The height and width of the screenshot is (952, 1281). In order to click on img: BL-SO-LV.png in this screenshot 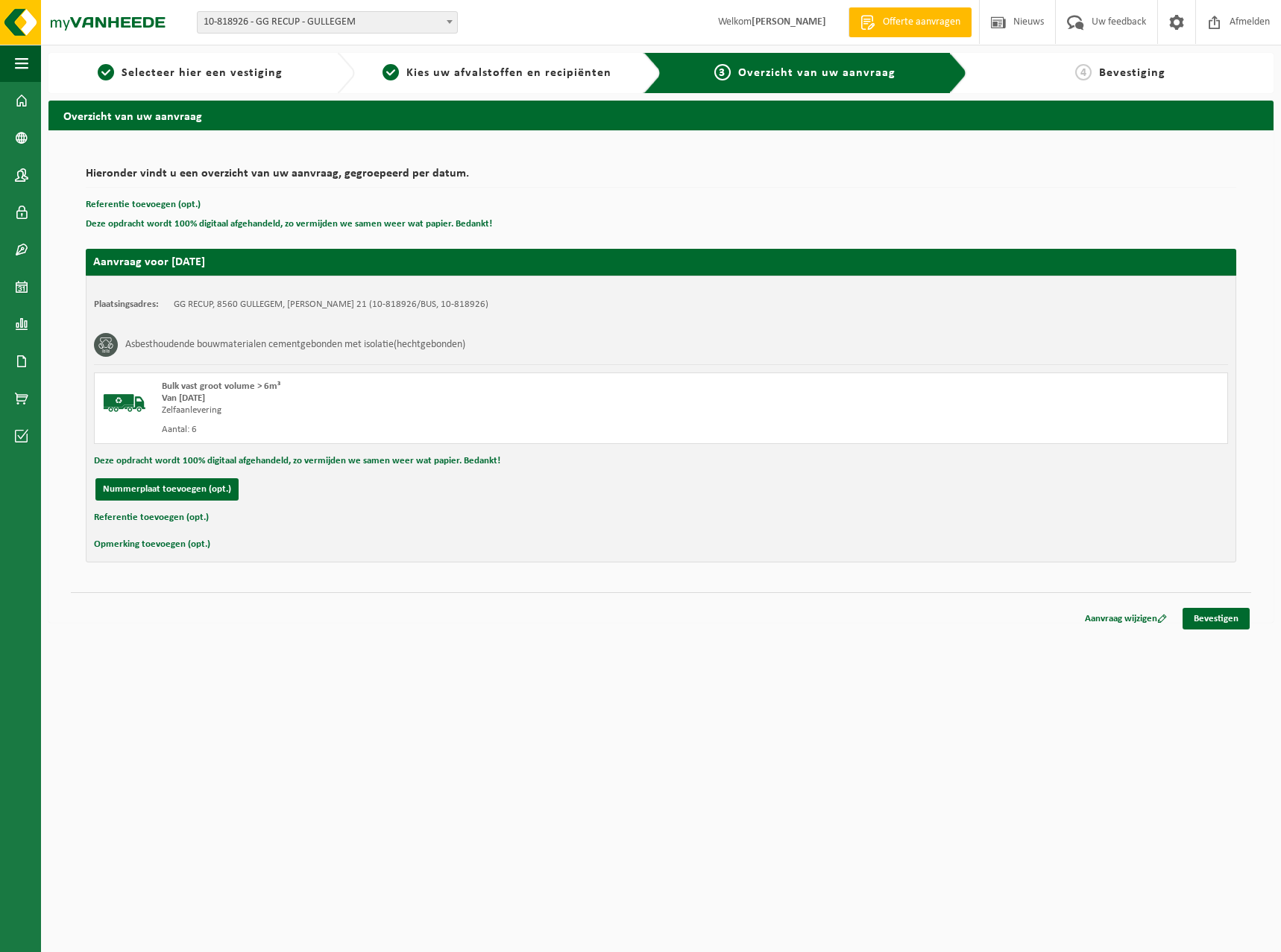, I will do `click(125, 403)`.